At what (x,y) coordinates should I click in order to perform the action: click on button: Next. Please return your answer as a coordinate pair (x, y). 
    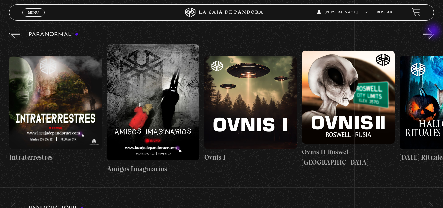
    Looking at the image, I should click on (429, 33).